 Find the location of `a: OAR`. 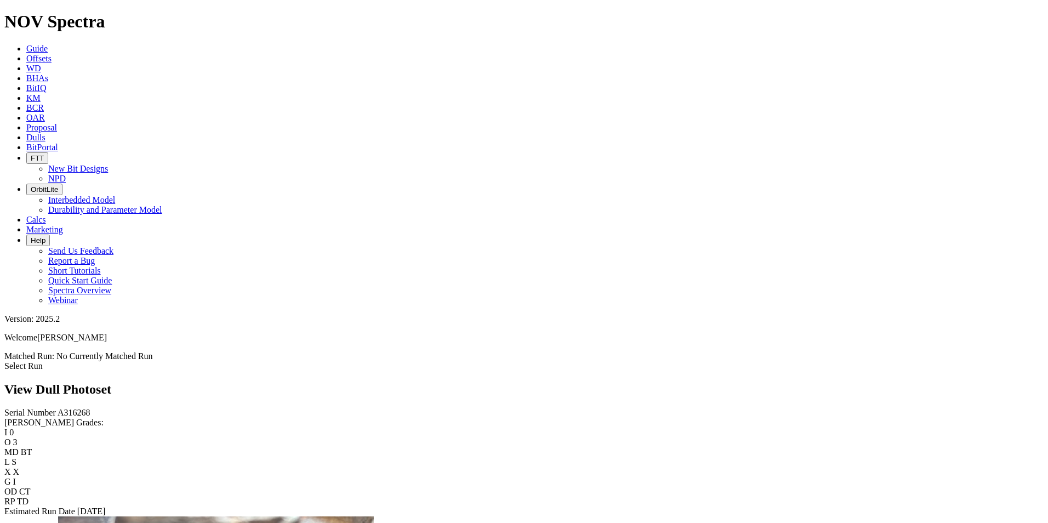

a: OAR is located at coordinates (36, 117).